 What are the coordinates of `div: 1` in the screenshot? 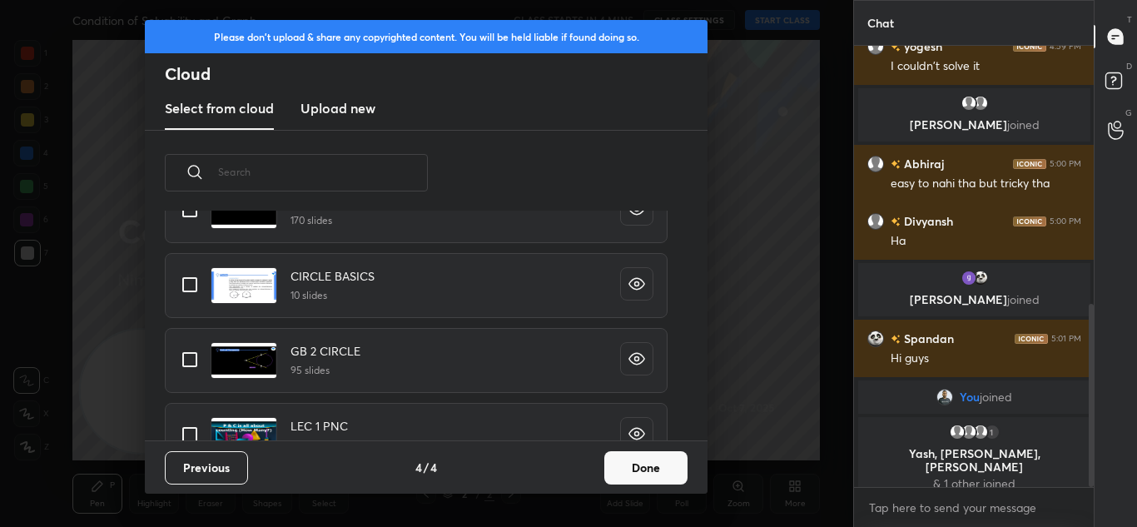 It's located at (992, 432).